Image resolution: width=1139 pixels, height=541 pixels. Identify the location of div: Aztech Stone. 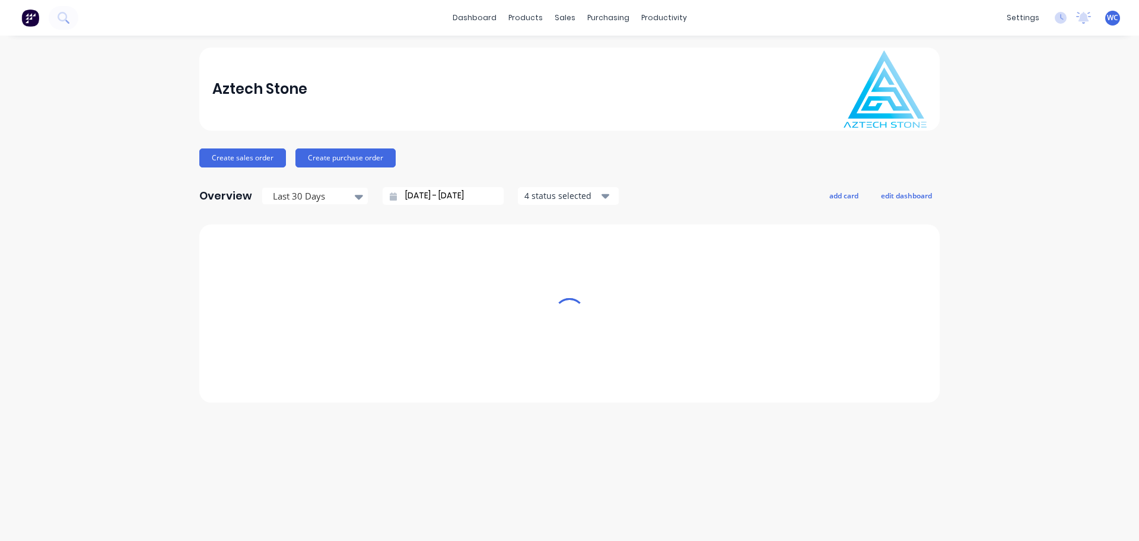
(260, 89).